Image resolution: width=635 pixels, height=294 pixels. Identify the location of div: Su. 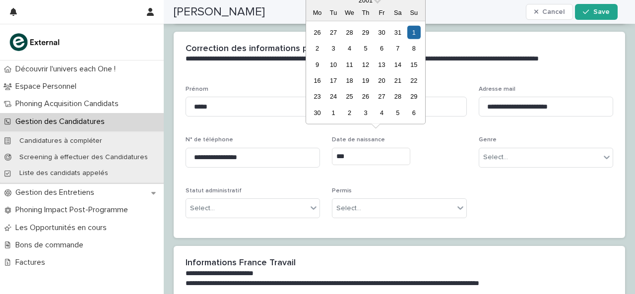
(414, 12).